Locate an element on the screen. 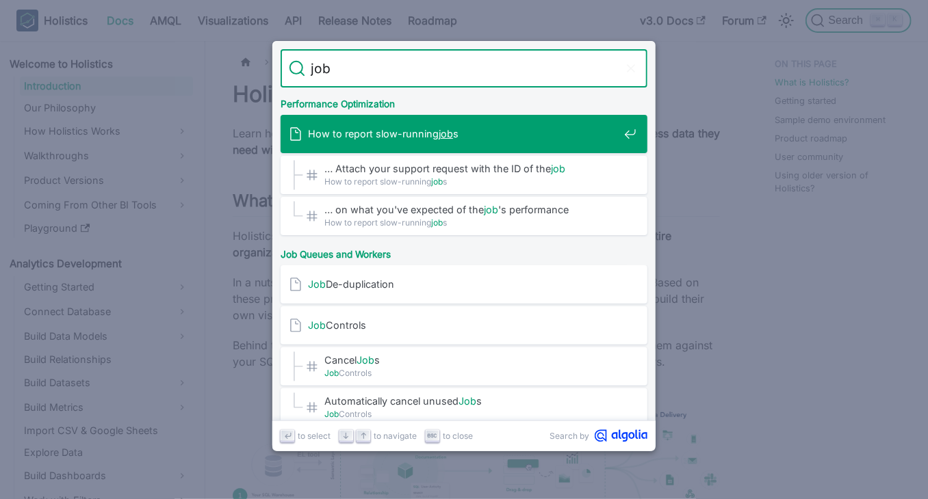 The width and height of the screenshot is (928, 499). svg: Arrow down is located at coordinates (345, 436).